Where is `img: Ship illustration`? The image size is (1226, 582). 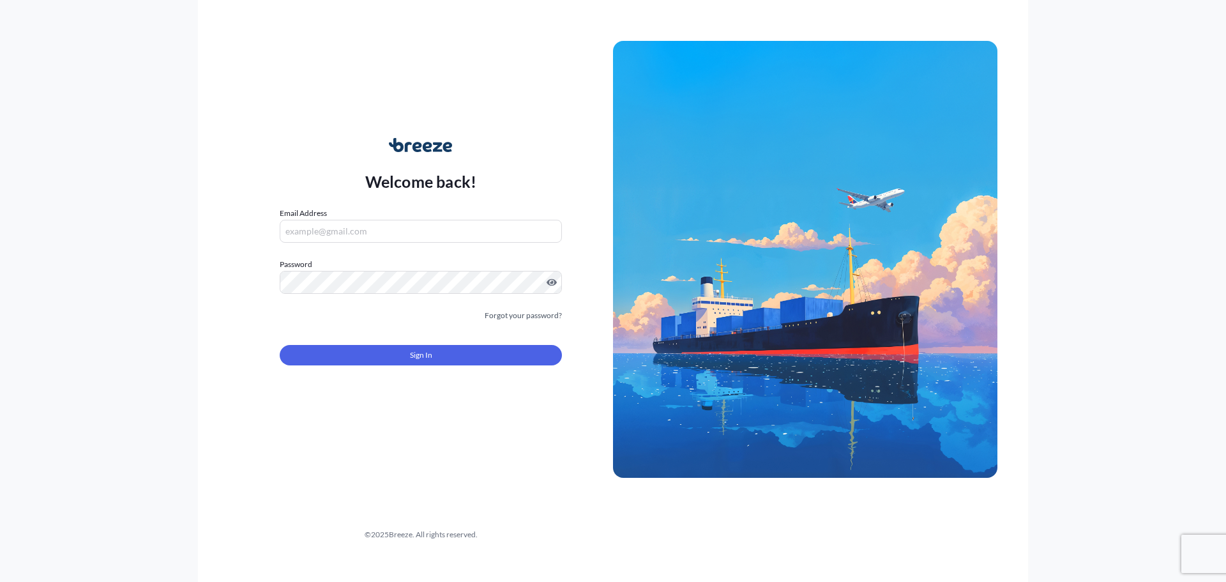
img: Ship illustration is located at coordinates (805, 259).